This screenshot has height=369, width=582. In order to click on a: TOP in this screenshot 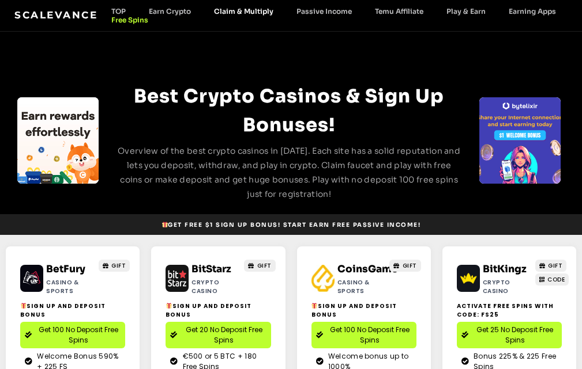, I will do `click(118, 11)`.